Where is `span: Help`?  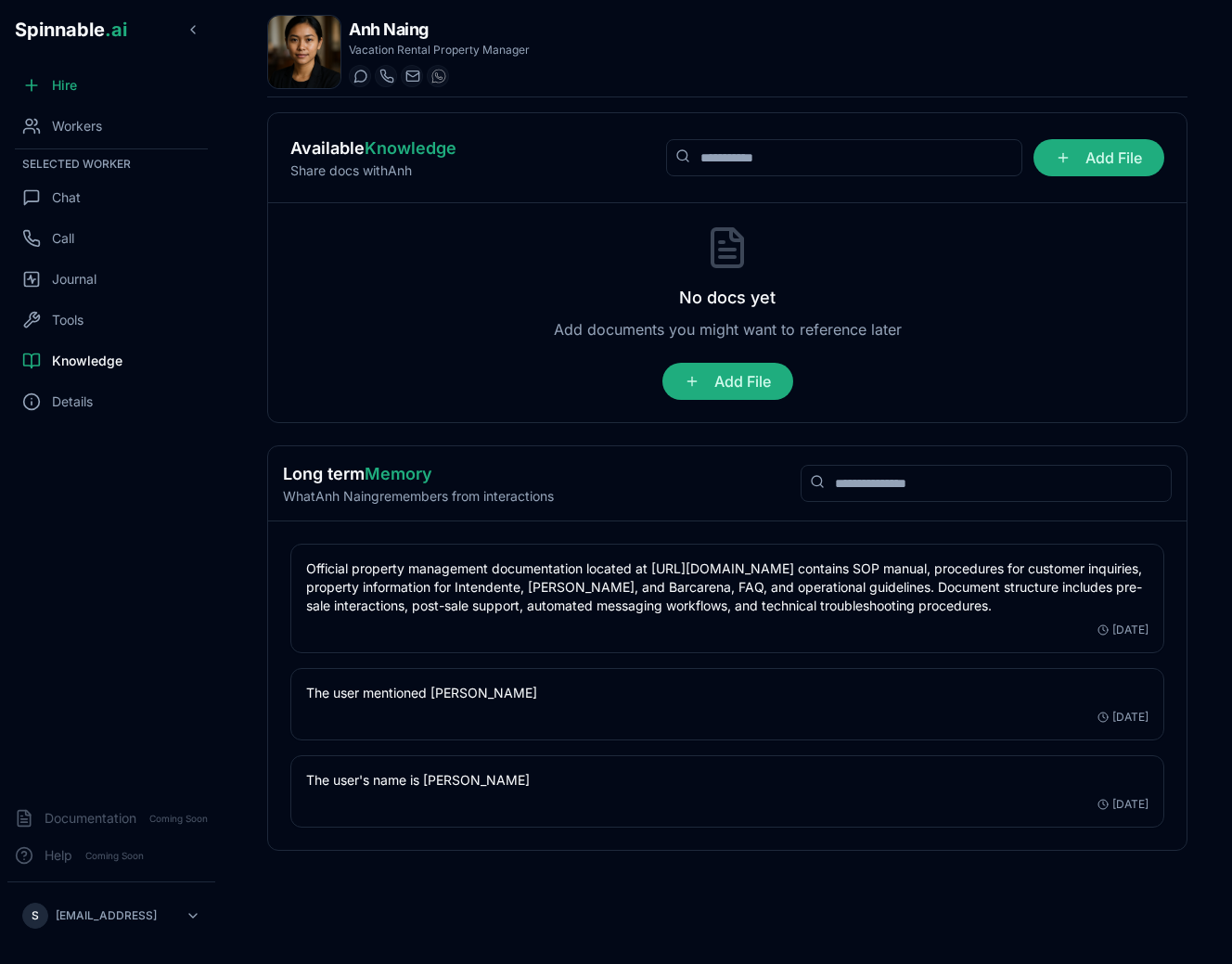
span: Help is located at coordinates (59, 855).